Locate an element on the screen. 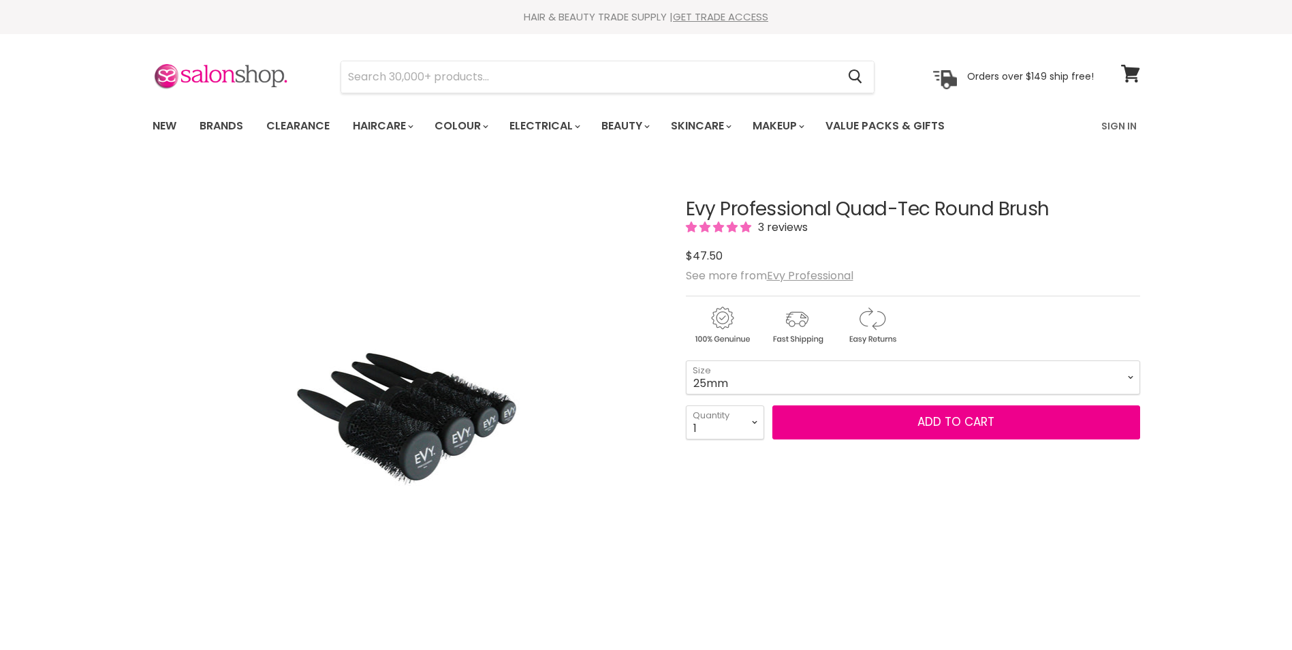  select: Quantity is located at coordinates (725, 422).